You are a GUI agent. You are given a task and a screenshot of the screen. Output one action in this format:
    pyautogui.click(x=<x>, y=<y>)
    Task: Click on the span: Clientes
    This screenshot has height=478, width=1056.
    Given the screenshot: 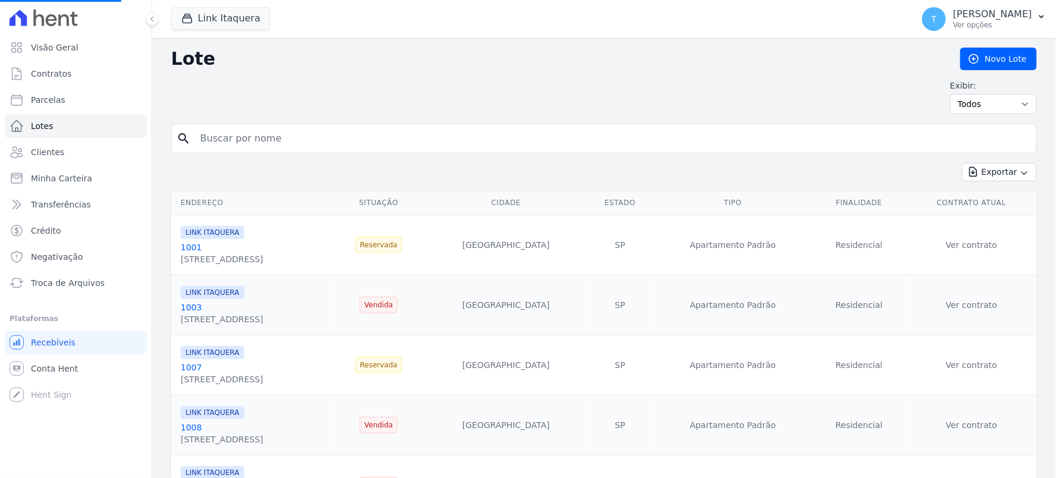 What is the action you would take?
    pyautogui.click(x=48, y=152)
    